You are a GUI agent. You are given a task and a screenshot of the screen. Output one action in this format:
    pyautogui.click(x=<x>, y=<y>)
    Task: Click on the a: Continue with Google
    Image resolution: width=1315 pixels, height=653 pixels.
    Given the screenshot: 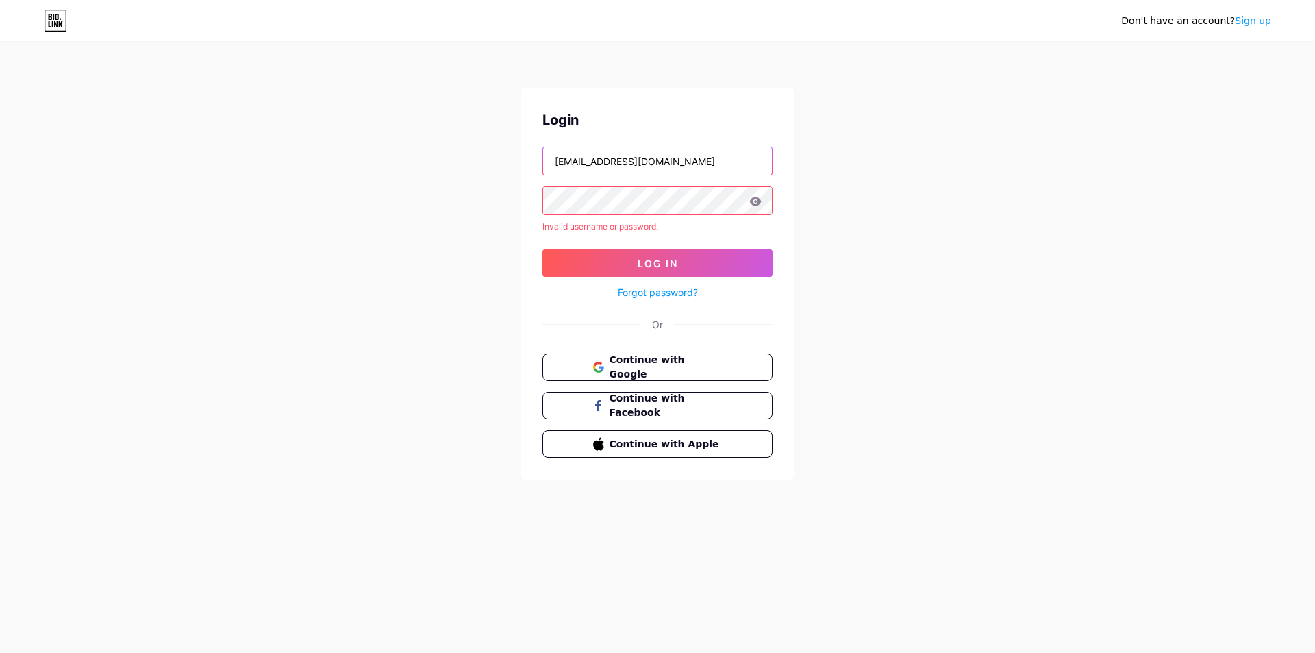 What is the action you would take?
    pyautogui.click(x=657, y=367)
    